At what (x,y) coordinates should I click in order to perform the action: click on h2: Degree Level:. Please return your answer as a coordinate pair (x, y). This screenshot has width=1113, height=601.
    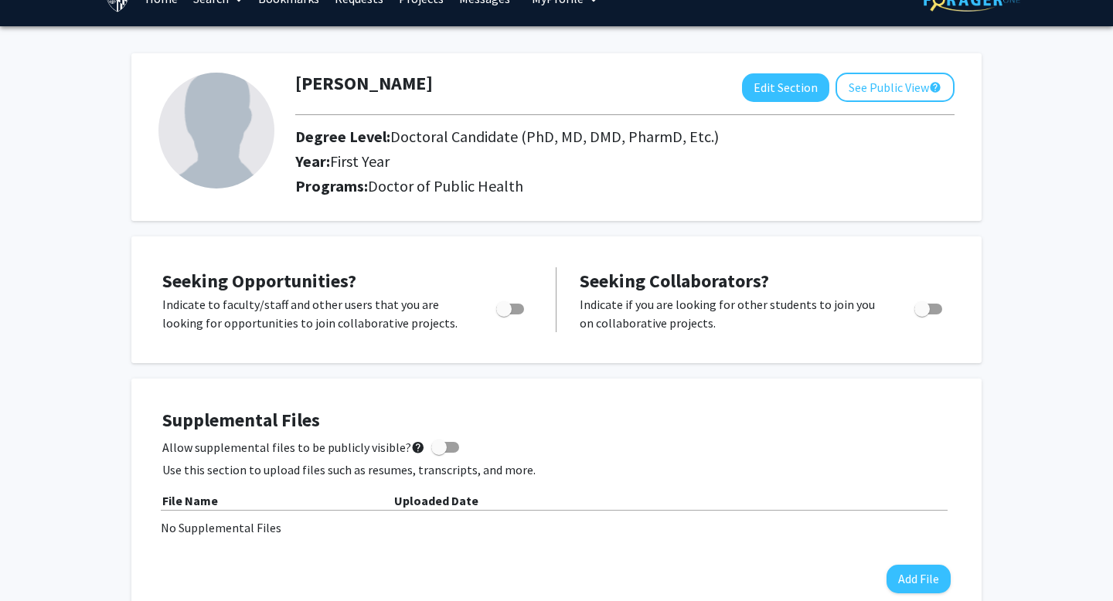
    Looking at the image, I should click on (566, 137).